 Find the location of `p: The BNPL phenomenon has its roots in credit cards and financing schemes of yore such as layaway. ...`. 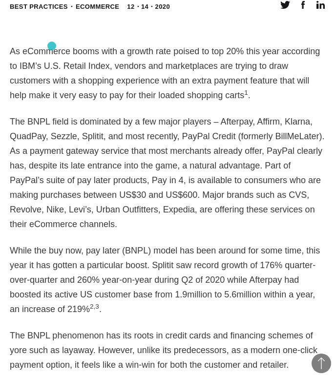

p: The BNPL phenomenon has its roots in credit cards and financing schemes of yore such as layaway. ... is located at coordinates (168, 351).